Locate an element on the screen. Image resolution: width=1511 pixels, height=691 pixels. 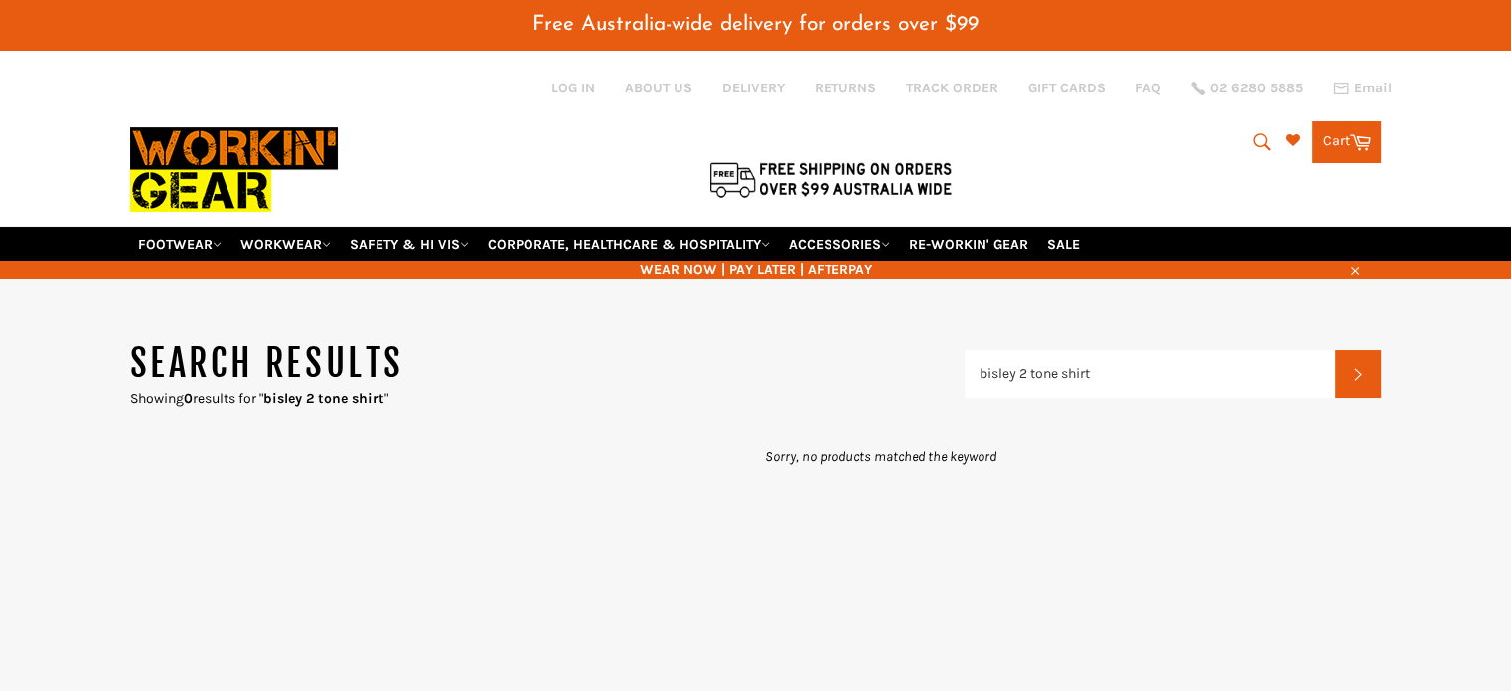
h1: Search results is located at coordinates (548, 364).